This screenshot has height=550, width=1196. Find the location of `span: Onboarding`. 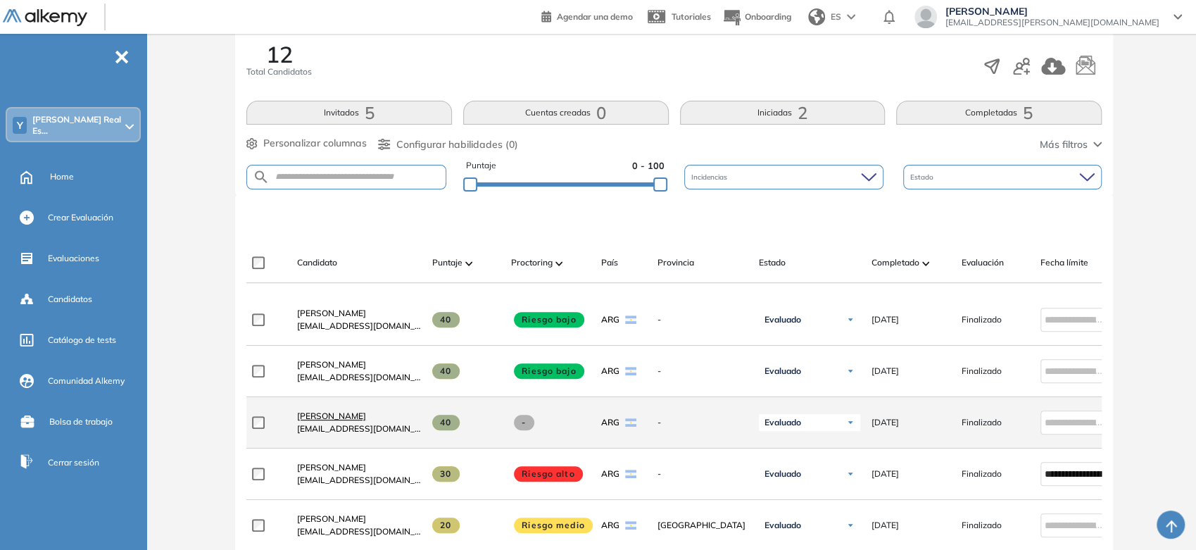

span: Onboarding is located at coordinates (768, 16).